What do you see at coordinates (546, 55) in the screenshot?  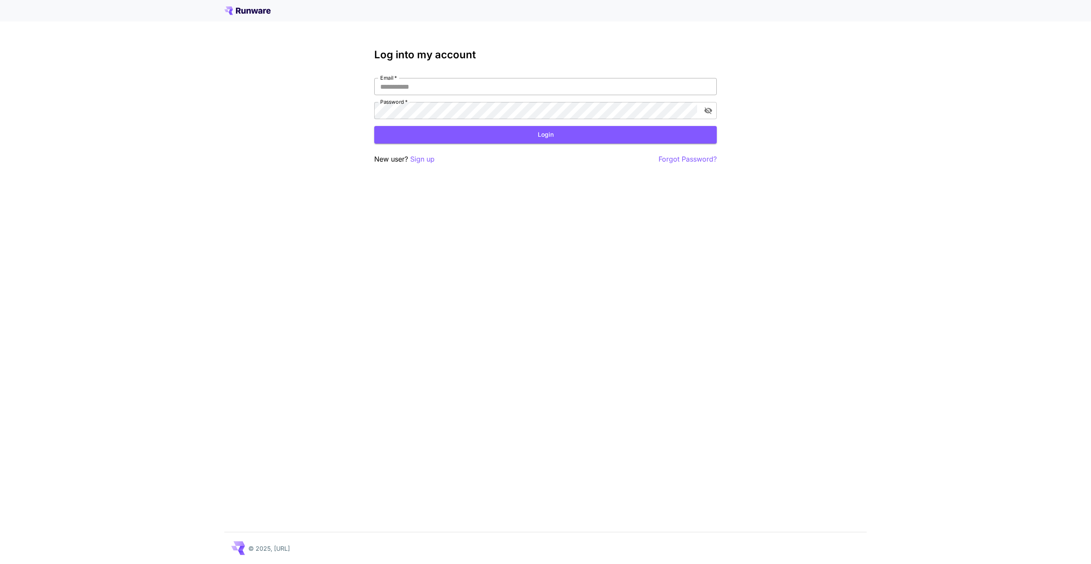 I see `h3: Log into my account` at bounding box center [546, 55].